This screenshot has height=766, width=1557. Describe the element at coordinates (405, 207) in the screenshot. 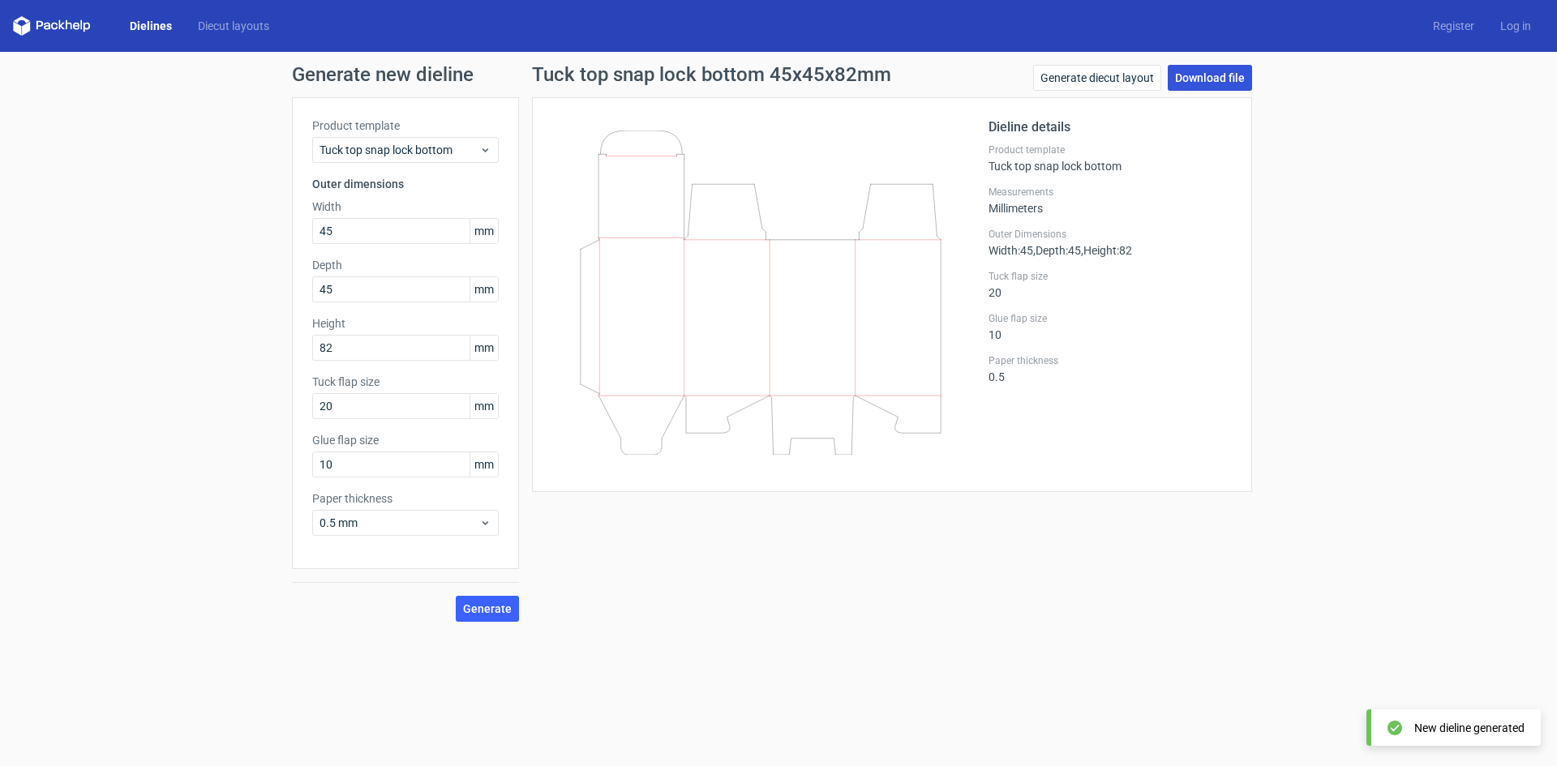

I see `label: Width` at that location.